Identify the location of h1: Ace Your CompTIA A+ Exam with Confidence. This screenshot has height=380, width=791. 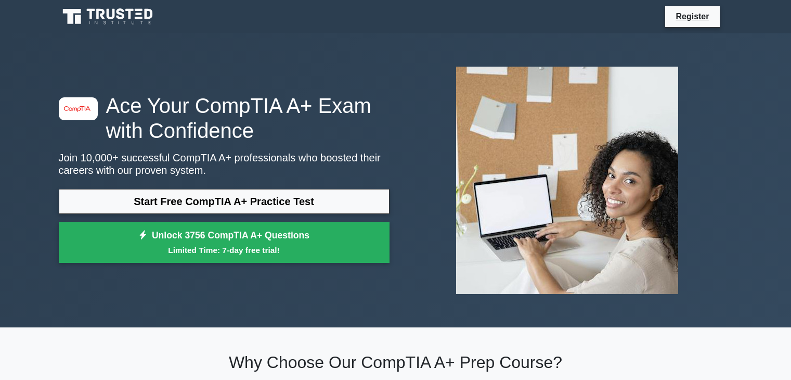
(224, 118).